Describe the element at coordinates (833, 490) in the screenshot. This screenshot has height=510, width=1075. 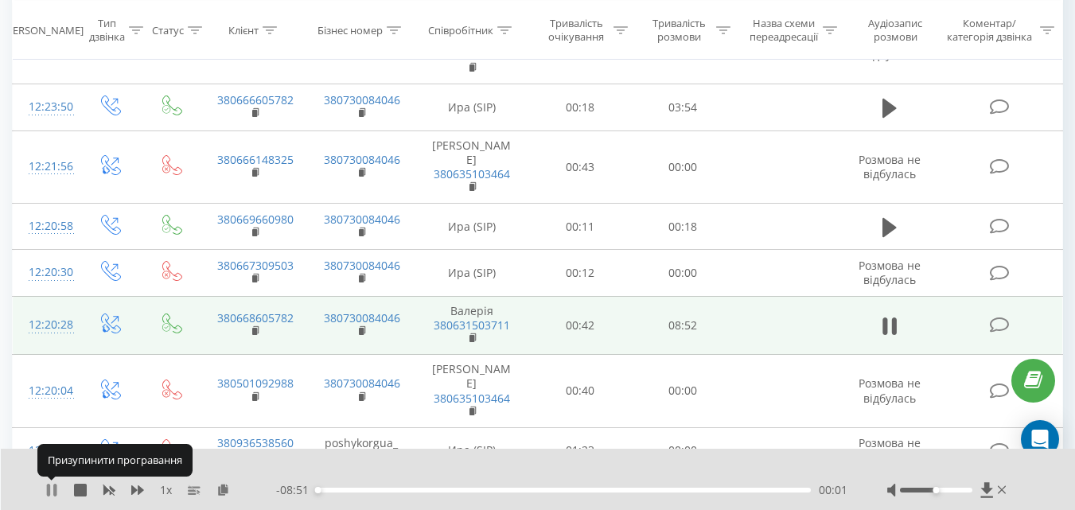
I see `span: 00:01` at that location.